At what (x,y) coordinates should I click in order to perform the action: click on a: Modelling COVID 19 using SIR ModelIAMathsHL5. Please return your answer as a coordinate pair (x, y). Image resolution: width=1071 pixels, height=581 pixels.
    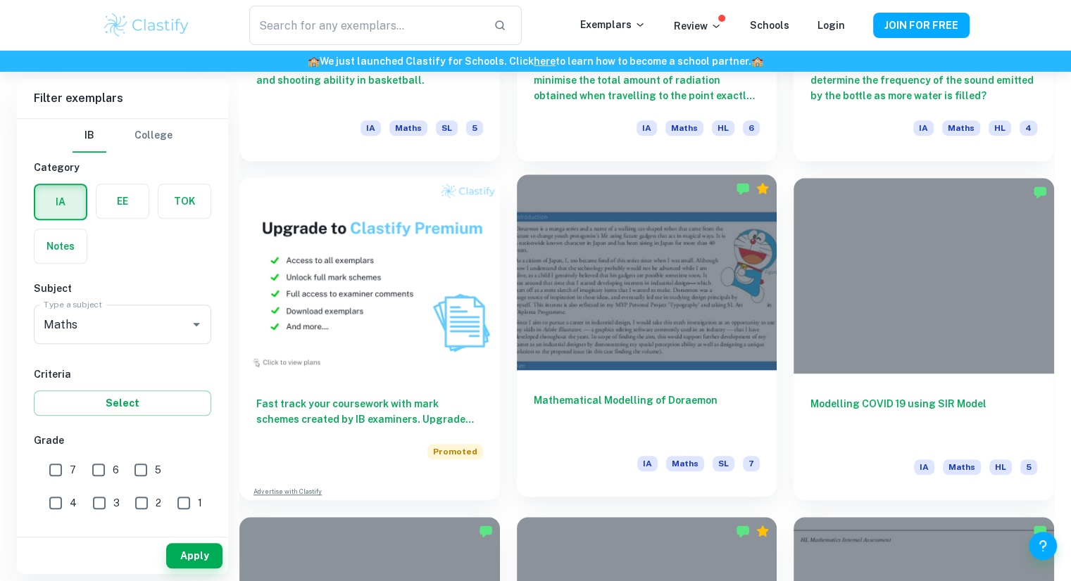
    Looking at the image, I should click on (923, 339).